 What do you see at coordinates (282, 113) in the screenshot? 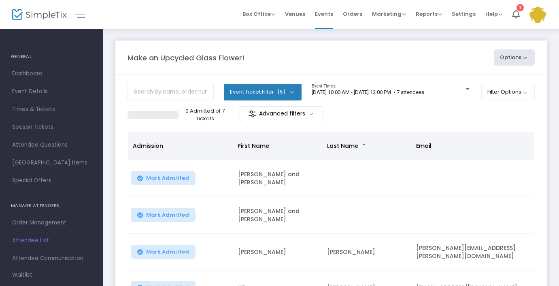
I see `m-button: Advanced filters` at bounding box center [282, 113].